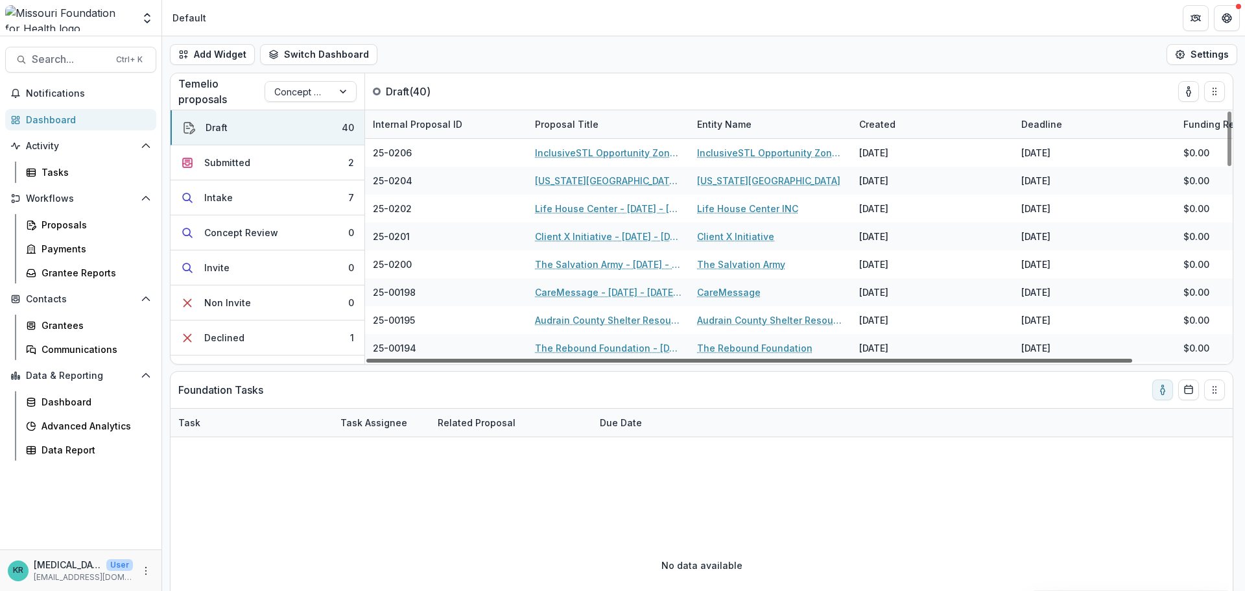  I want to click on a: Grantee Reports, so click(88, 272).